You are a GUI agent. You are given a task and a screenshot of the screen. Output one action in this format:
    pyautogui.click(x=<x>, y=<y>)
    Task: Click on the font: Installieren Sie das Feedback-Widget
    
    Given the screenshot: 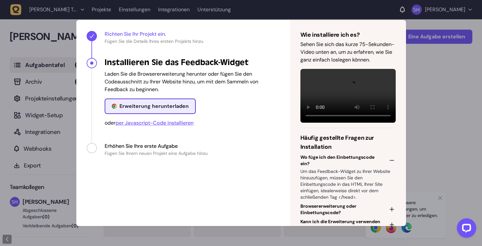 What is the action you would take?
    pyautogui.click(x=177, y=63)
    